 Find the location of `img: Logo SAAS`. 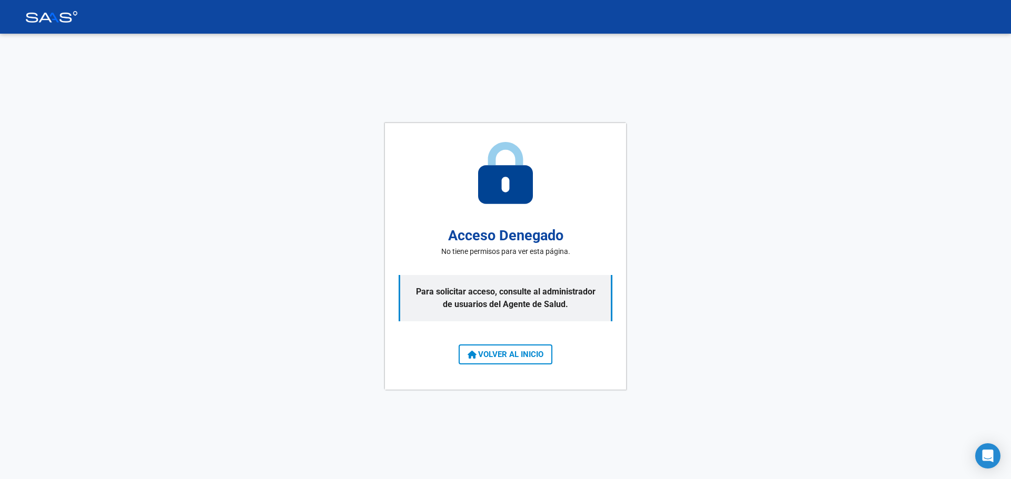

img: Logo SAAS is located at coordinates (52, 17).